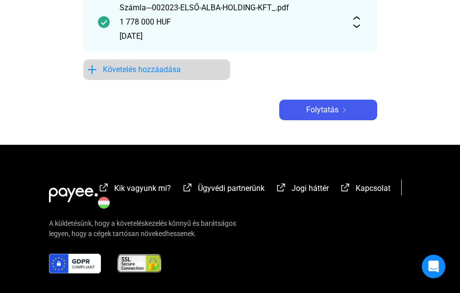 The width and height of the screenshot is (460, 293). I want to click on img: gdpr, so click(75, 263).